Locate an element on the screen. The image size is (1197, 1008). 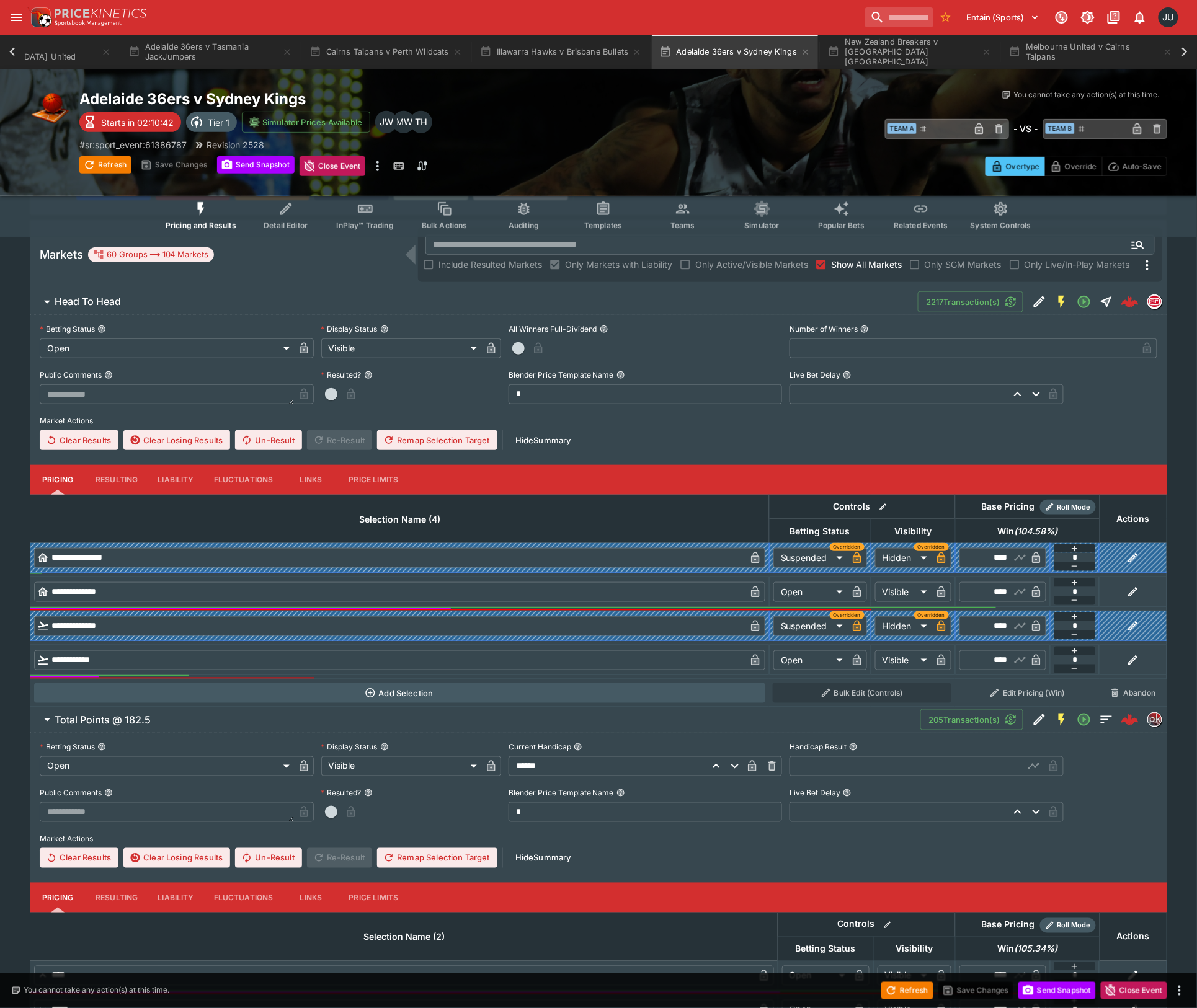
div: Justin.Walsh is located at coordinates (1168, 18).